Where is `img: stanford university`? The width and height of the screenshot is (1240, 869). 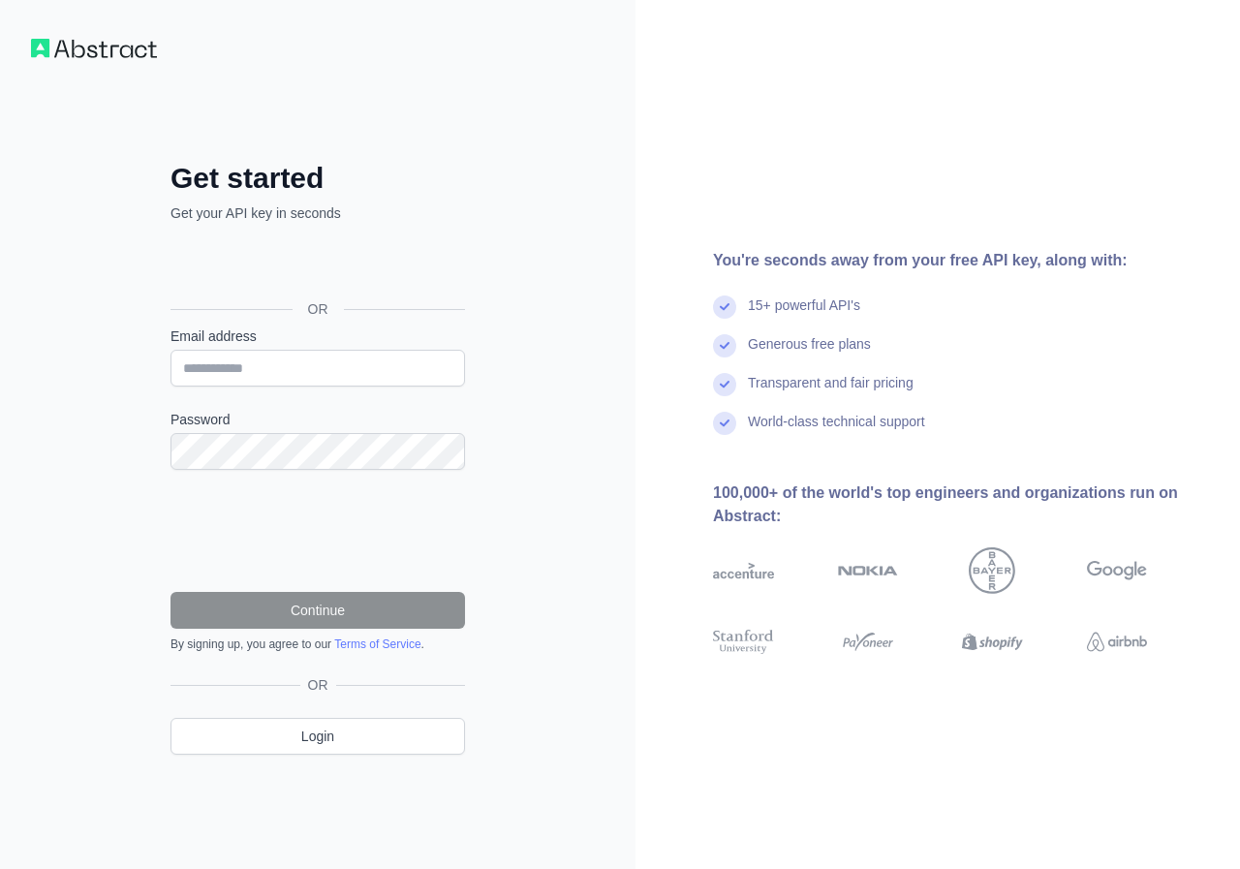
img: stanford university is located at coordinates (743, 641).